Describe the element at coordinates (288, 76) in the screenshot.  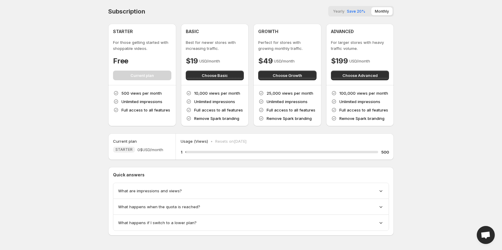
I see `button: Choose Growth` at that location.